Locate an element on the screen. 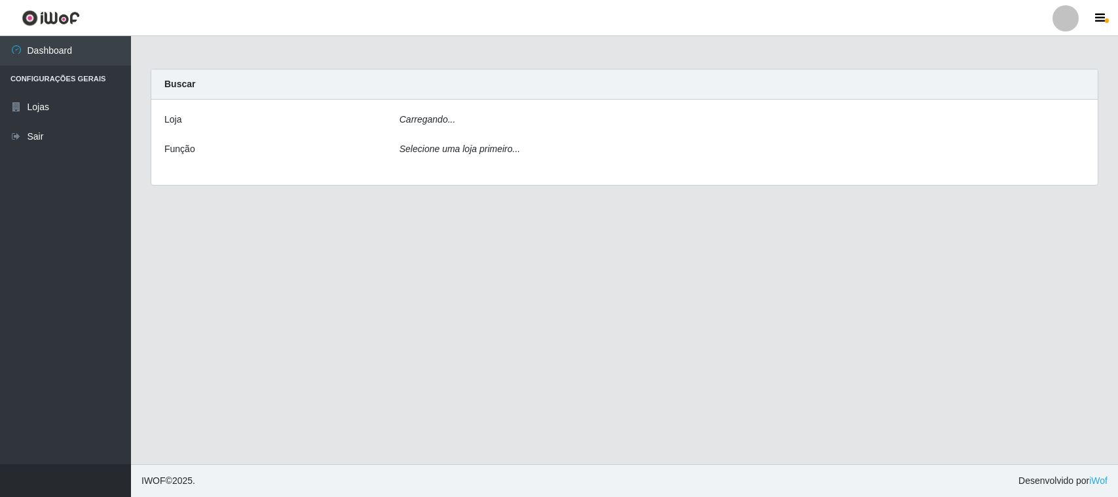  label: Função is located at coordinates (179, 149).